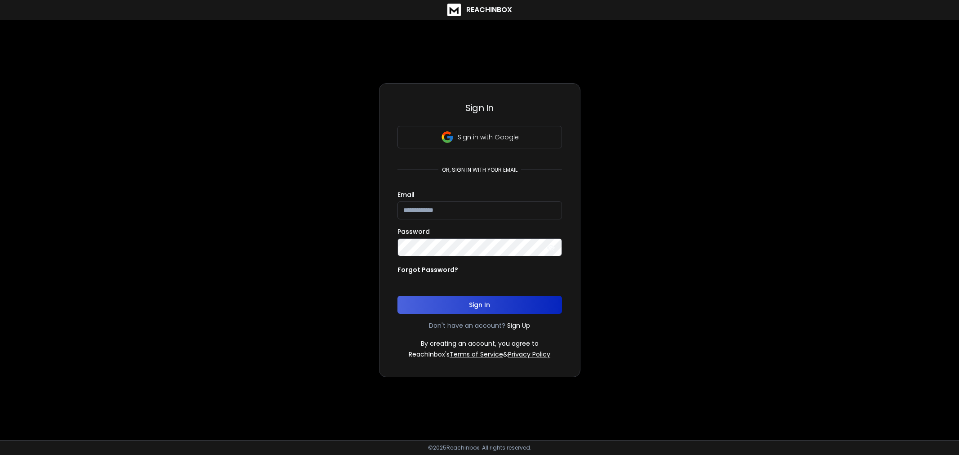 This screenshot has width=959, height=455. What do you see at coordinates (454, 10) in the screenshot?
I see `img: logo` at bounding box center [454, 10].